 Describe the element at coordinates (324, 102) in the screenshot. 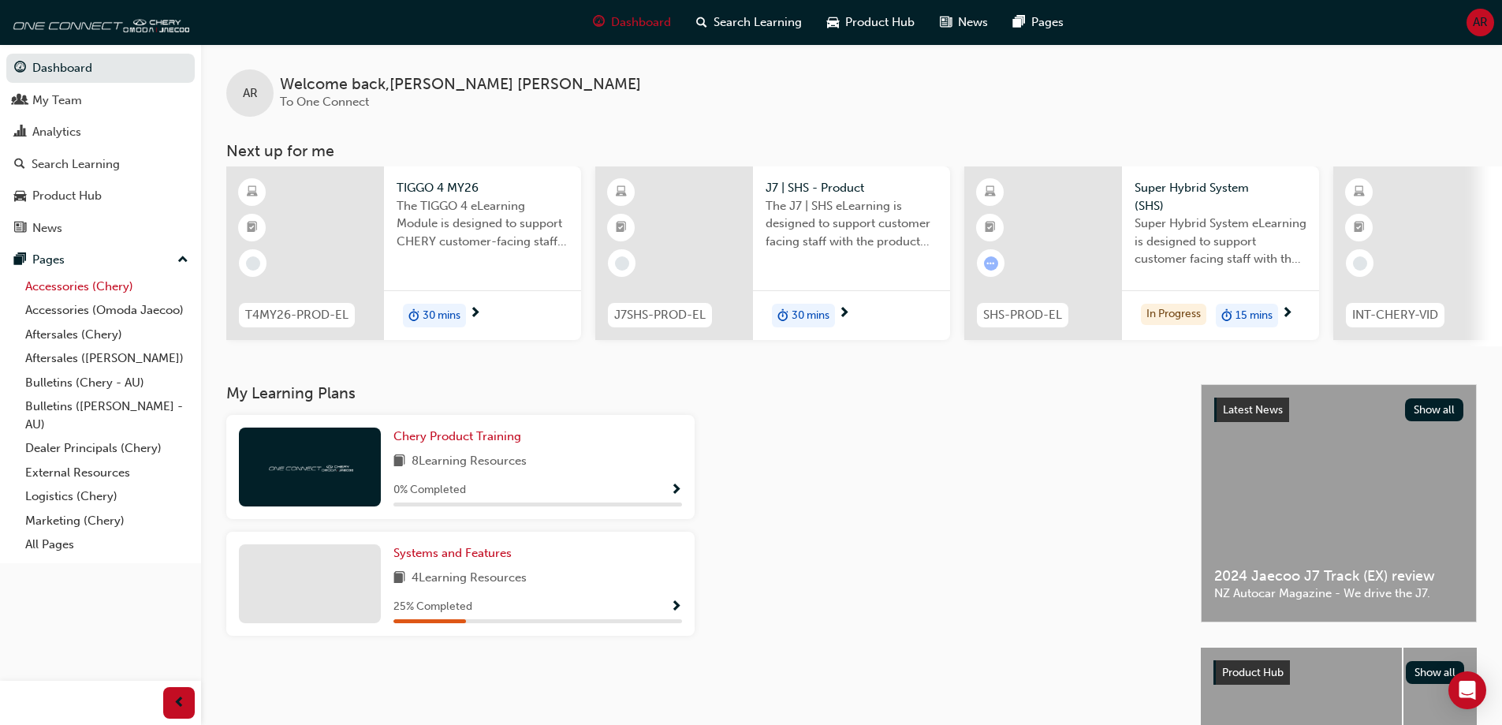

I see `span: To One Connect` at that location.